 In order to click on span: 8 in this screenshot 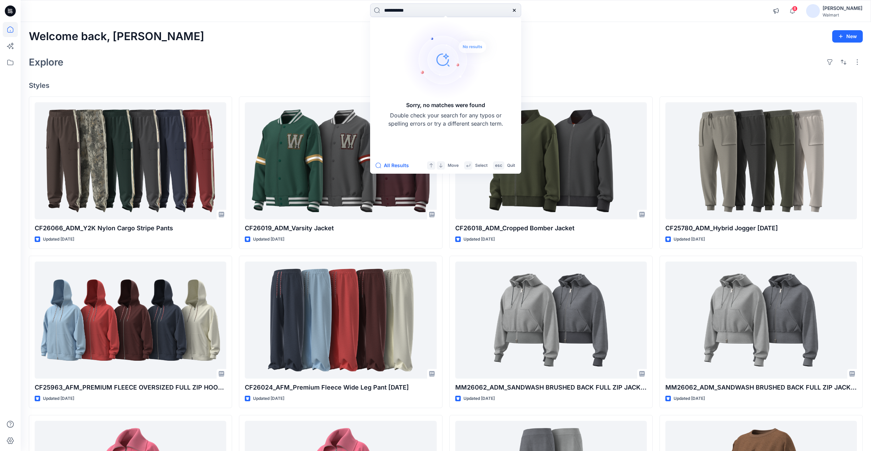, I will do `click(795, 9)`.